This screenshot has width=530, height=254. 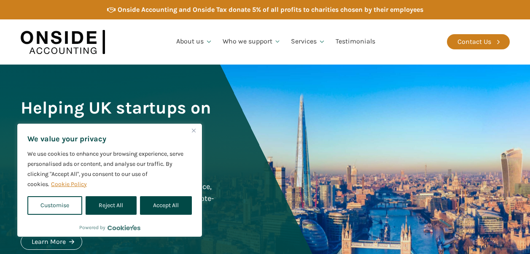 What do you see at coordinates (124, 227) in the screenshot?
I see `a: Visit CookieYes website` at bounding box center [124, 227].